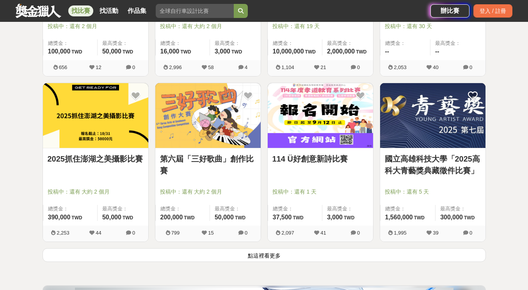  I want to click on span: 21, so click(323, 67).